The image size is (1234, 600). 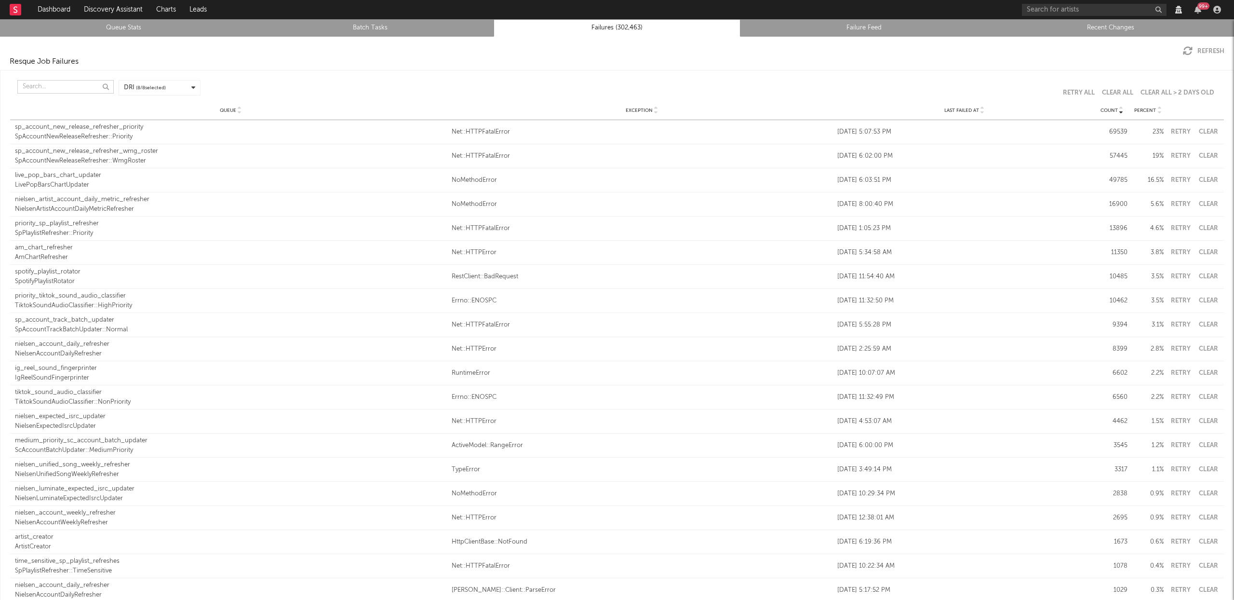 What do you see at coordinates (1203, 6) in the screenshot?
I see `div: 99 +` at bounding box center [1203, 6].